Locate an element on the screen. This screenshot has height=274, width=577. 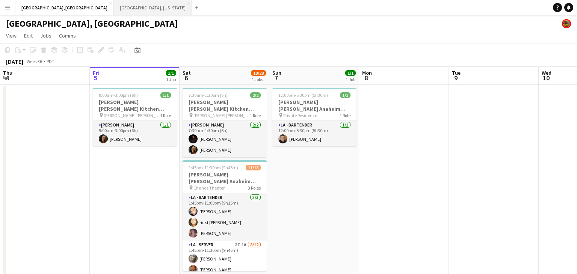
span: View is located at coordinates (11, 36).